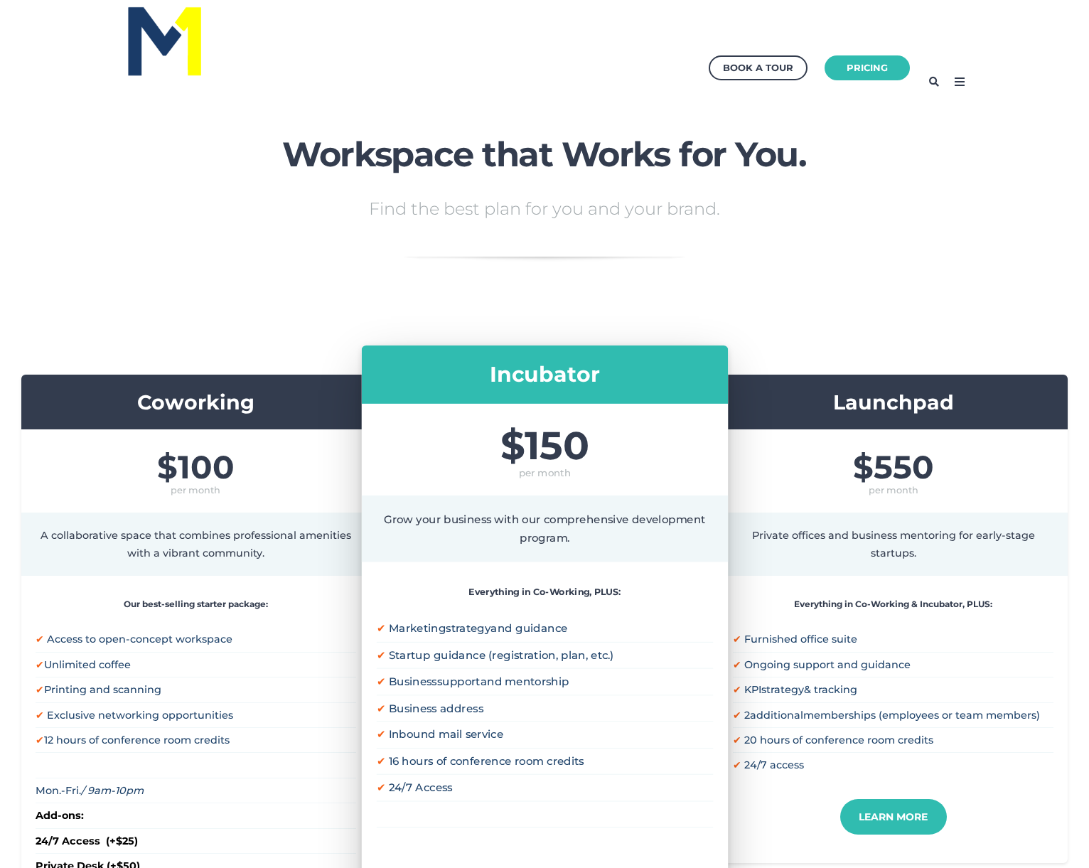  I want to click on strong: Add-ons:, so click(60, 815).